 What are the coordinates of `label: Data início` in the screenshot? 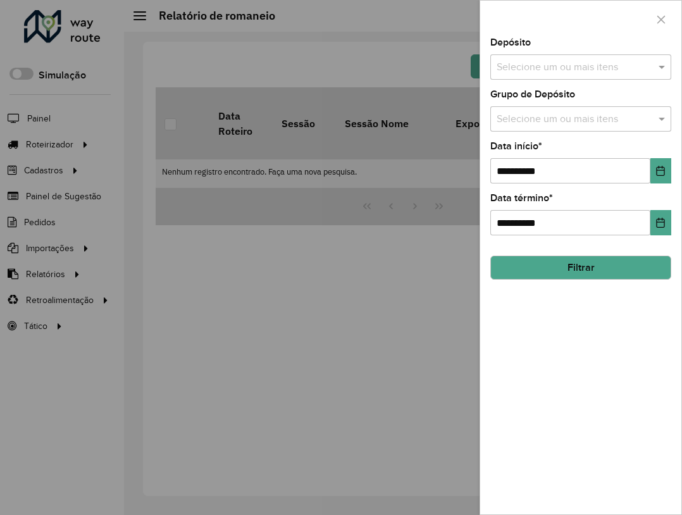 It's located at (516, 146).